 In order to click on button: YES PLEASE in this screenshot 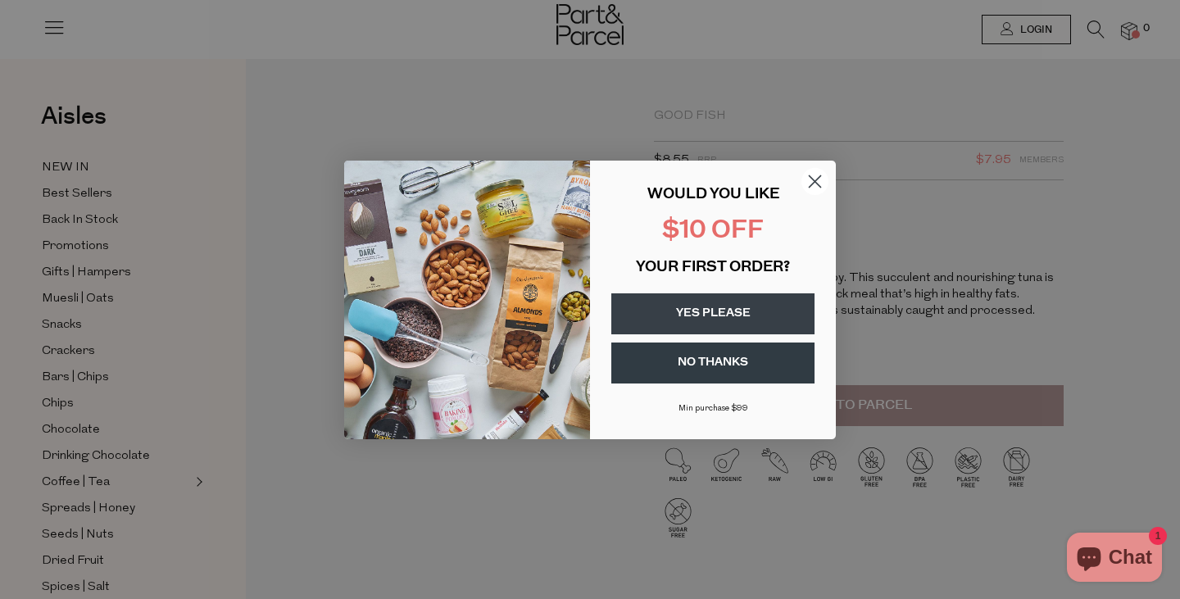, I will do `click(713, 314)`.